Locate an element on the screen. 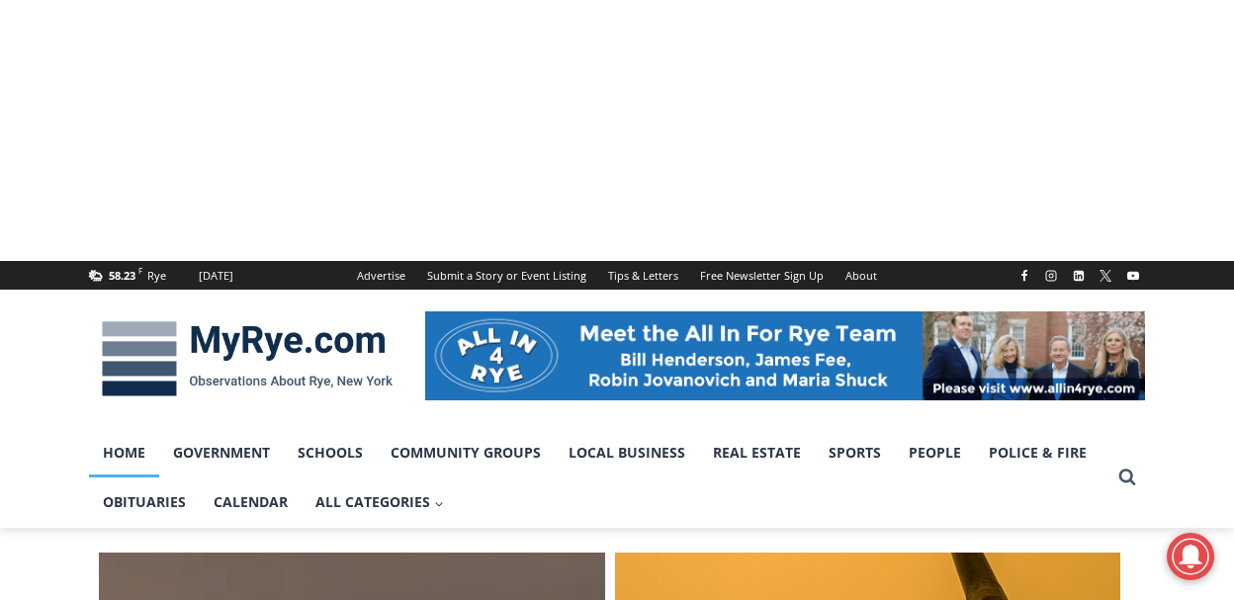 This screenshot has width=1234, height=600. a: Facebook is located at coordinates (1025, 276).